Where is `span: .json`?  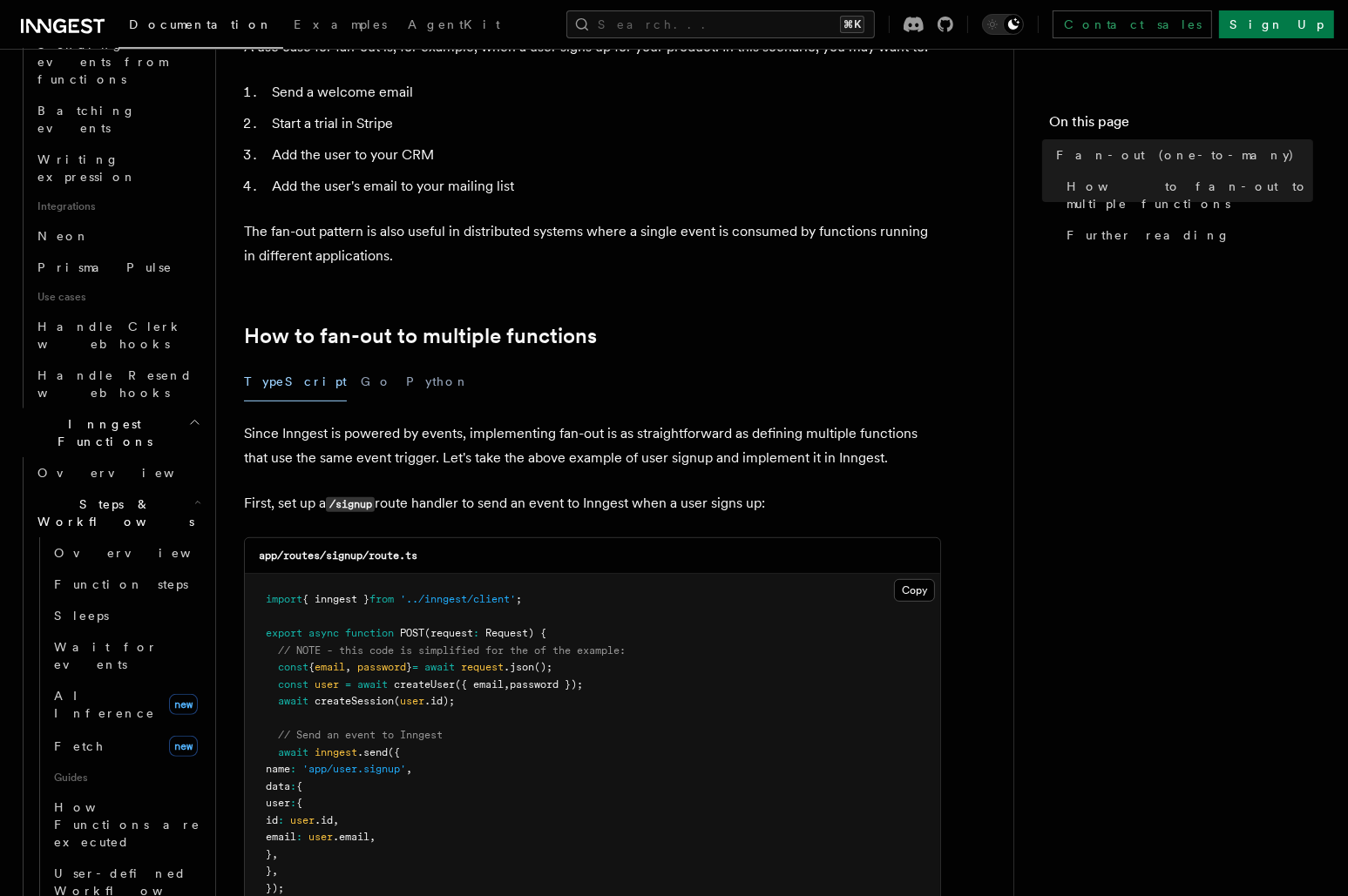 span: .json is located at coordinates (518, 667).